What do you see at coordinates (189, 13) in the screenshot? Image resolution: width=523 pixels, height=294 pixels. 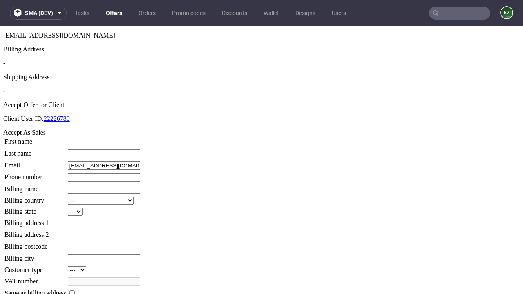 I see `a: Promo codes` at bounding box center [189, 13].